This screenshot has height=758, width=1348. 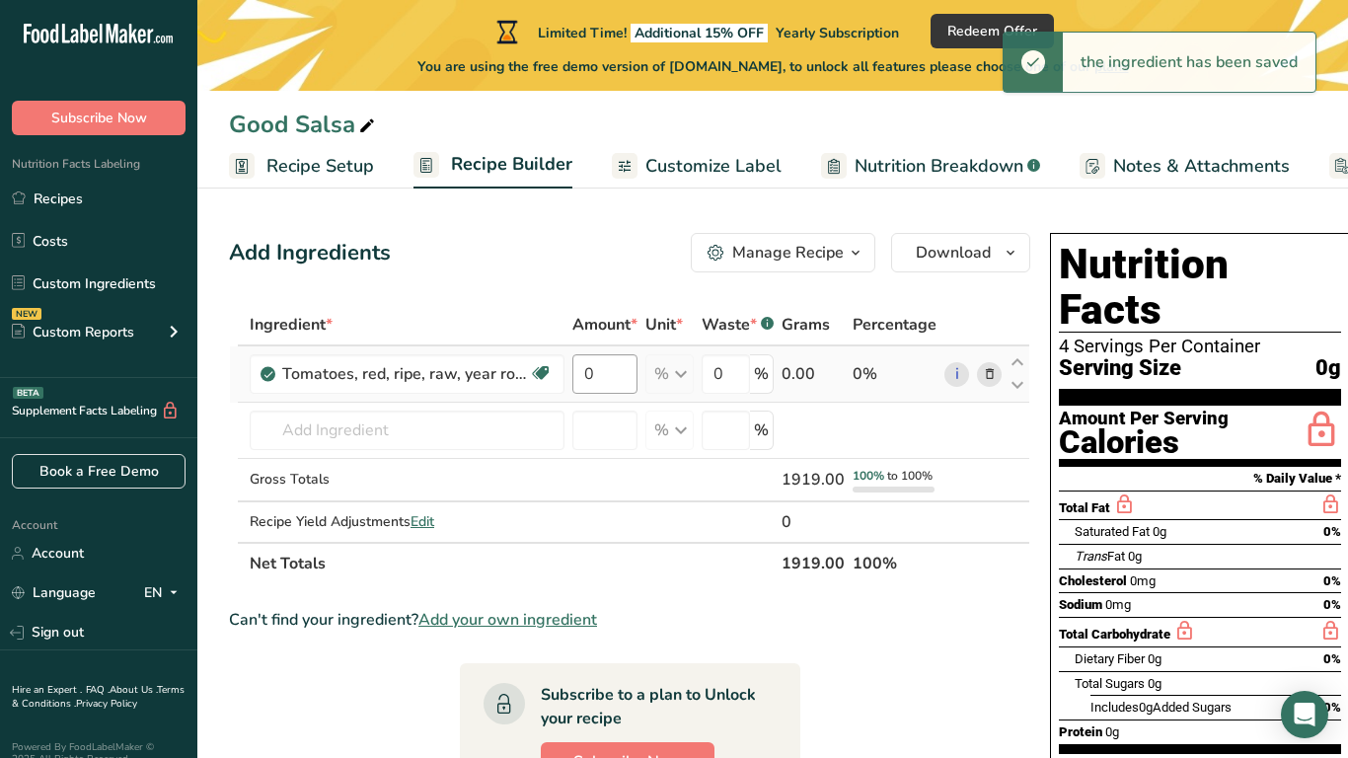 I want to click on span: 100%, so click(x=868, y=476).